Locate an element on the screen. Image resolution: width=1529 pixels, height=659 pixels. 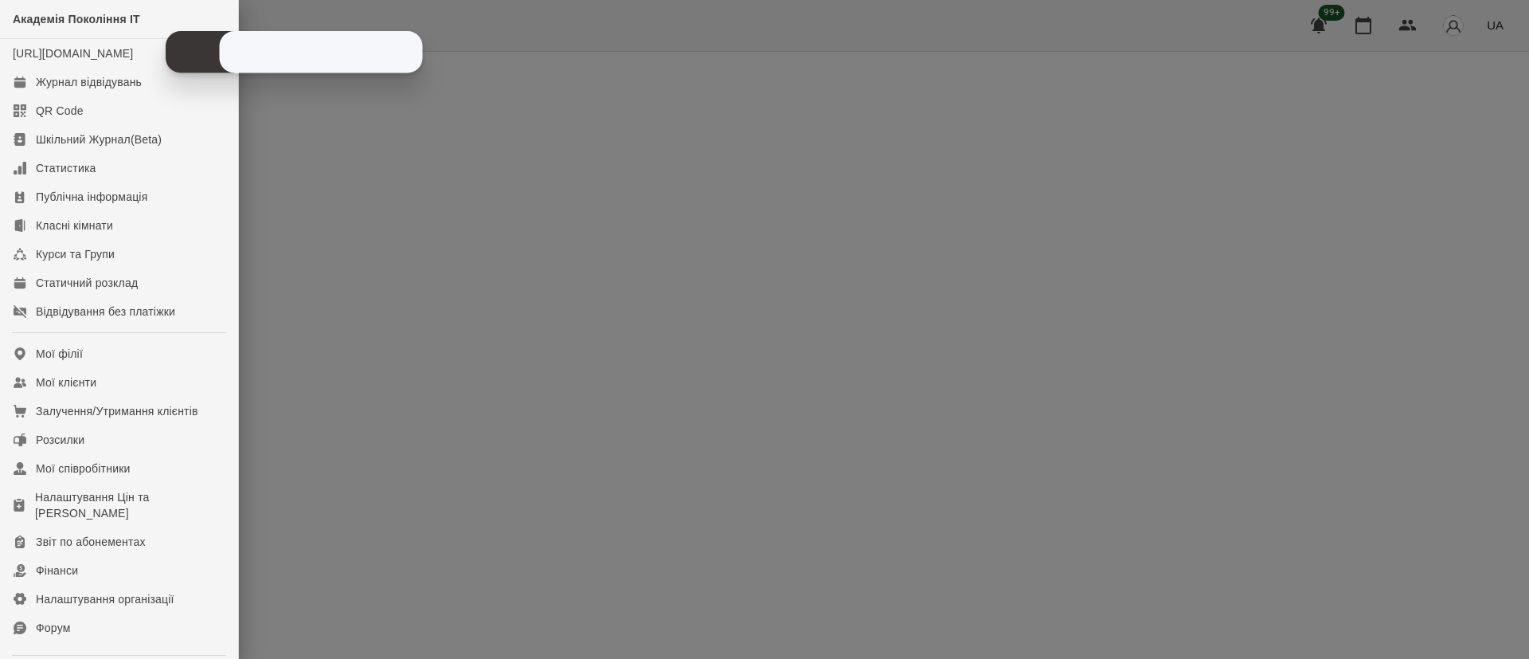
div: Мої співробітники is located at coordinates (83, 468).